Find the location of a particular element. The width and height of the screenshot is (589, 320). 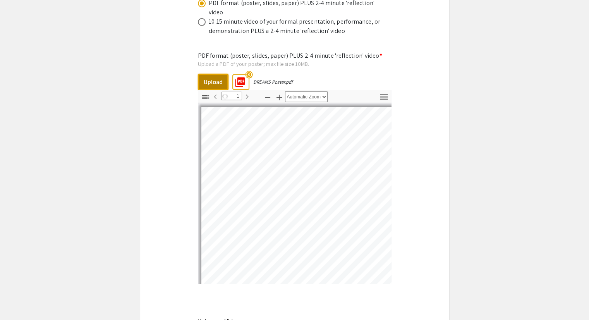

div: 10-15 minute video of your formal presentation, performance, or demonstration PLUS a 2-4 minute '... is located at coordinates (296, 26).